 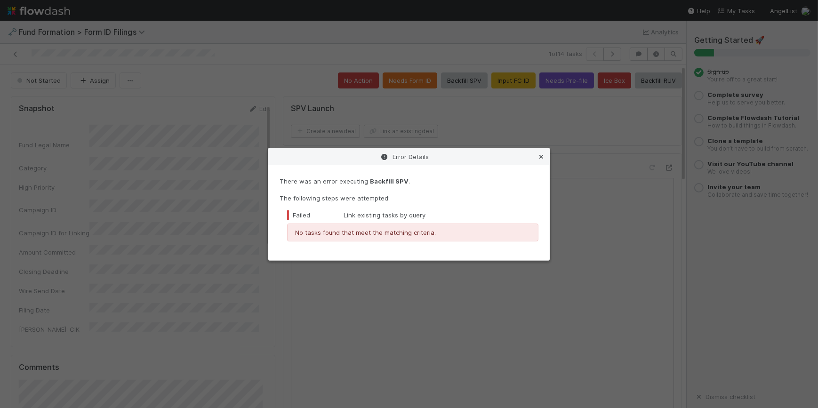 I want to click on p: No tasks found that meet the matching criteria., so click(x=413, y=233).